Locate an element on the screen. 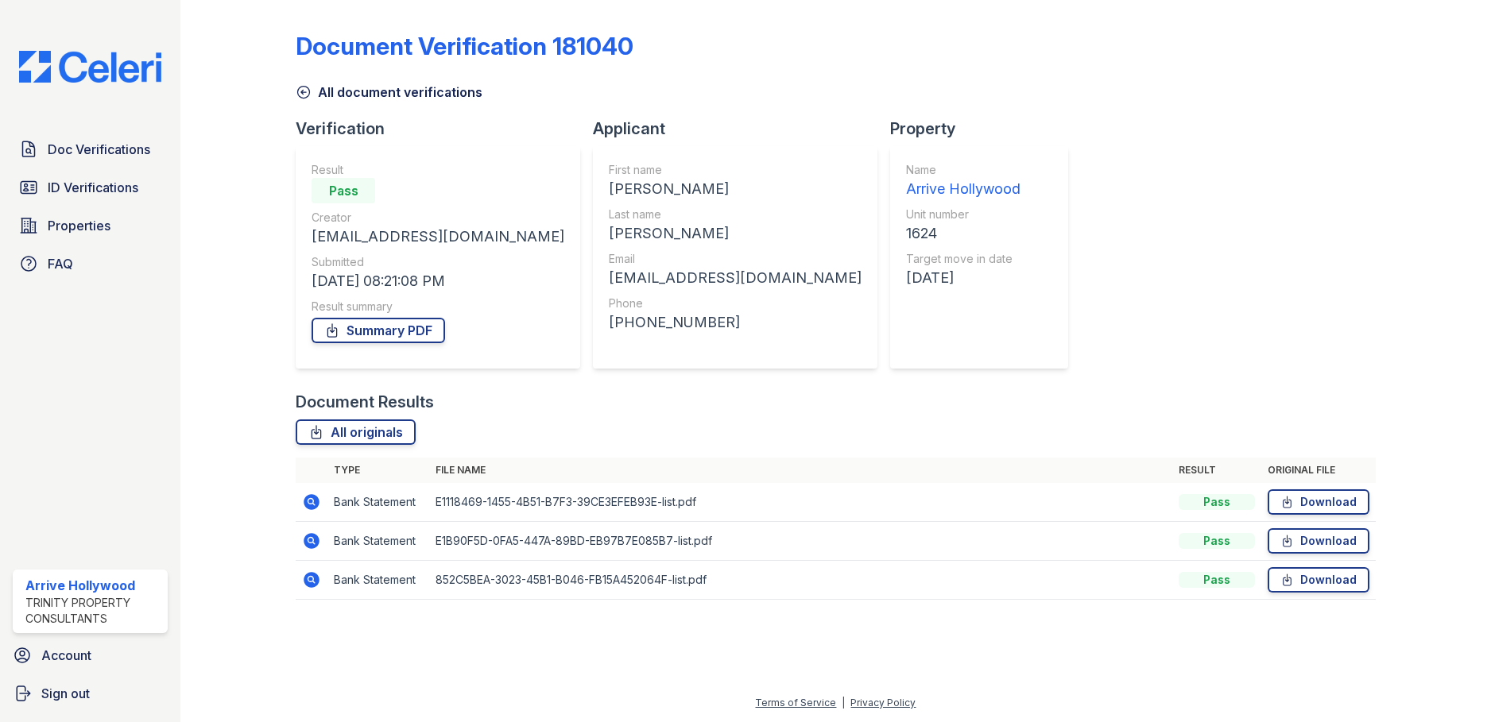 Image resolution: width=1491 pixels, height=722 pixels. th: Result is located at coordinates (1217, 470).